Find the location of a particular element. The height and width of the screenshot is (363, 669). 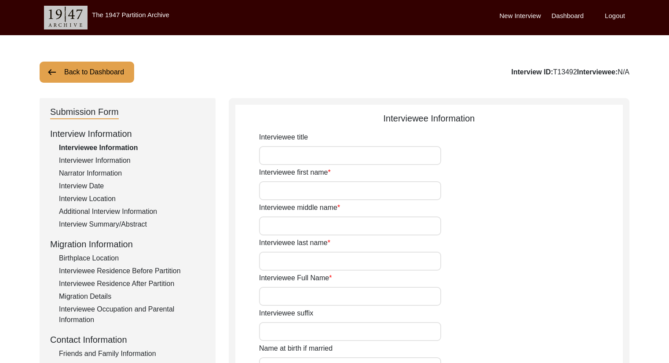

label: Interviewee last name is located at coordinates (295, 243).